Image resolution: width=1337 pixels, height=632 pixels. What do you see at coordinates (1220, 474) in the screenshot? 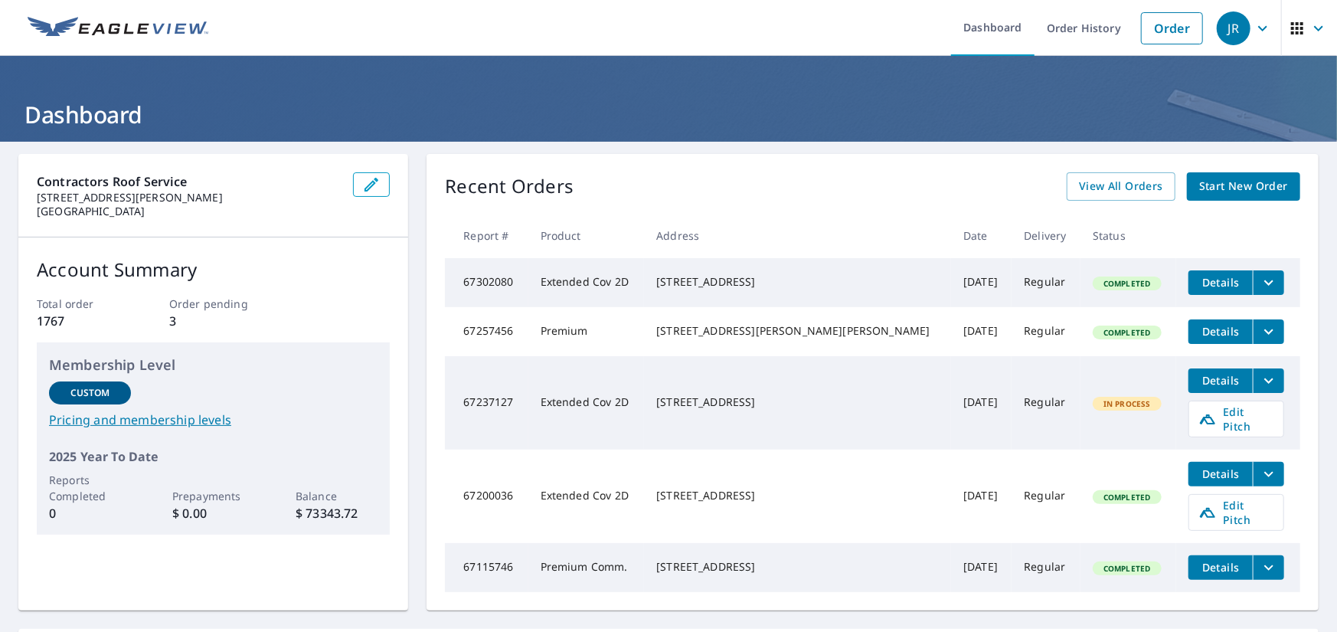
I see `button: detailsBtn-67200036` at bounding box center [1220, 474].